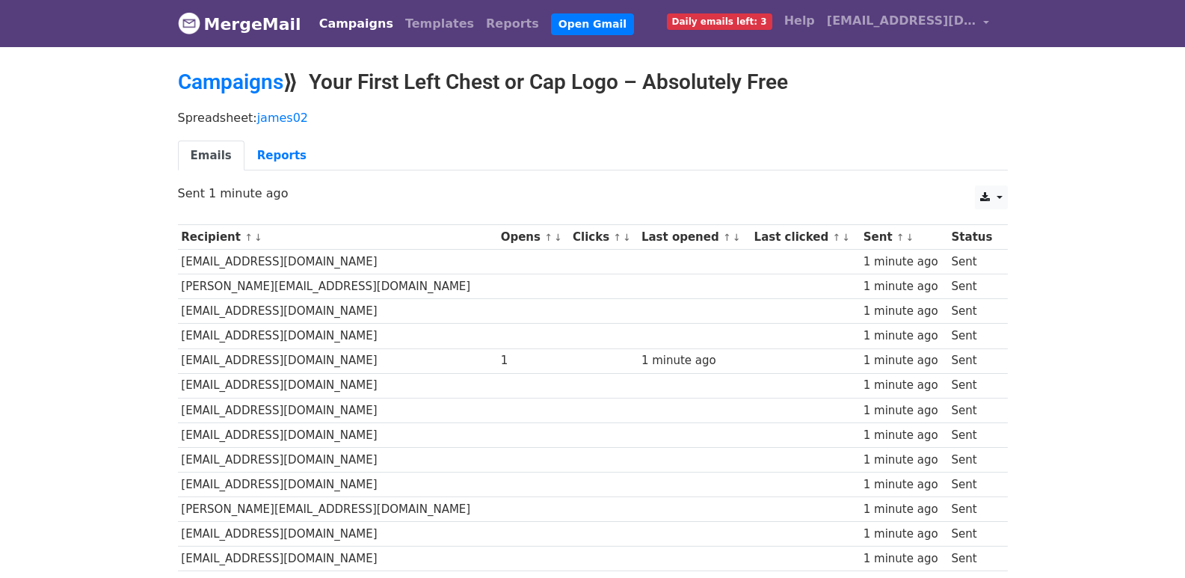 This screenshot has height=578, width=1185. Describe the element at coordinates (283, 117) in the screenshot. I see `a: james02` at that location.